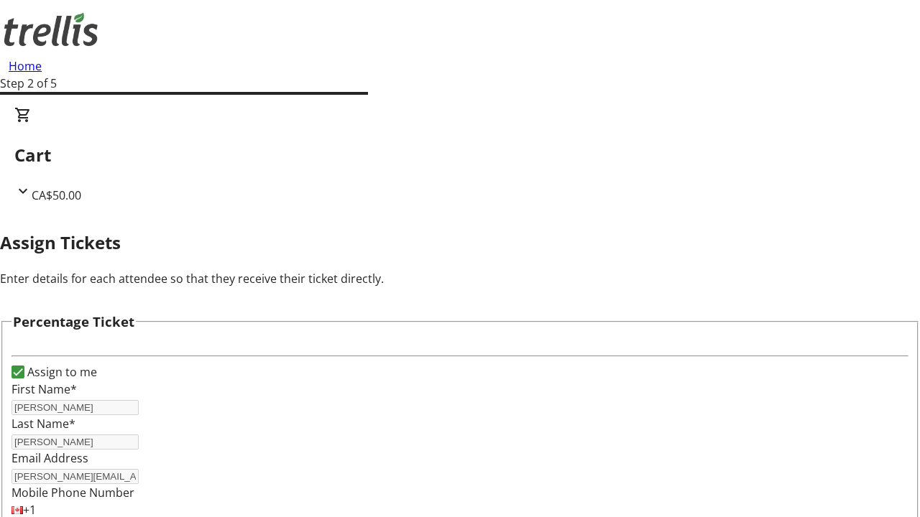 Image resolution: width=920 pixels, height=517 pixels. What do you see at coordinates (43, 424) in the screenshot?
I see `label: Last Name*` at bounding box center [43, 424].